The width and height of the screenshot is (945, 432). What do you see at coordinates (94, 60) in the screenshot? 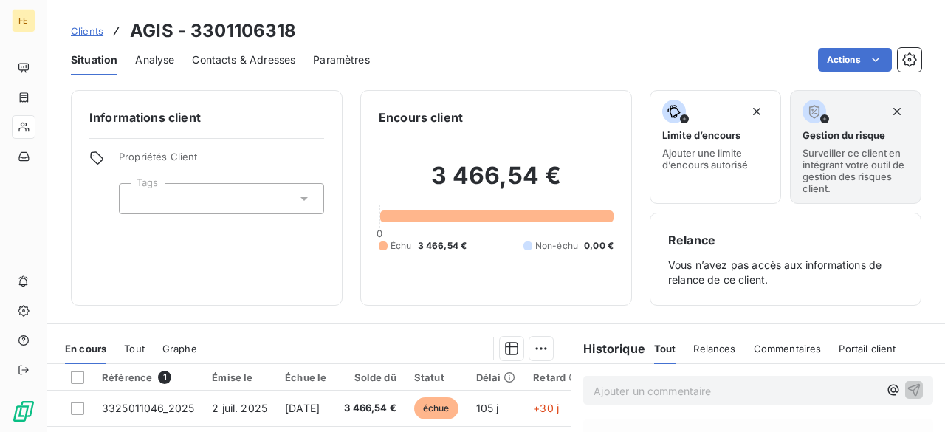
I see `span: Situation` at bounding box center [94, 60].